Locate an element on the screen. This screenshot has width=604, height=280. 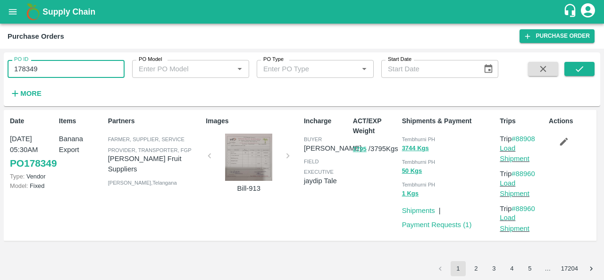
p: Bill-913 is located at coordinates (249, 188).